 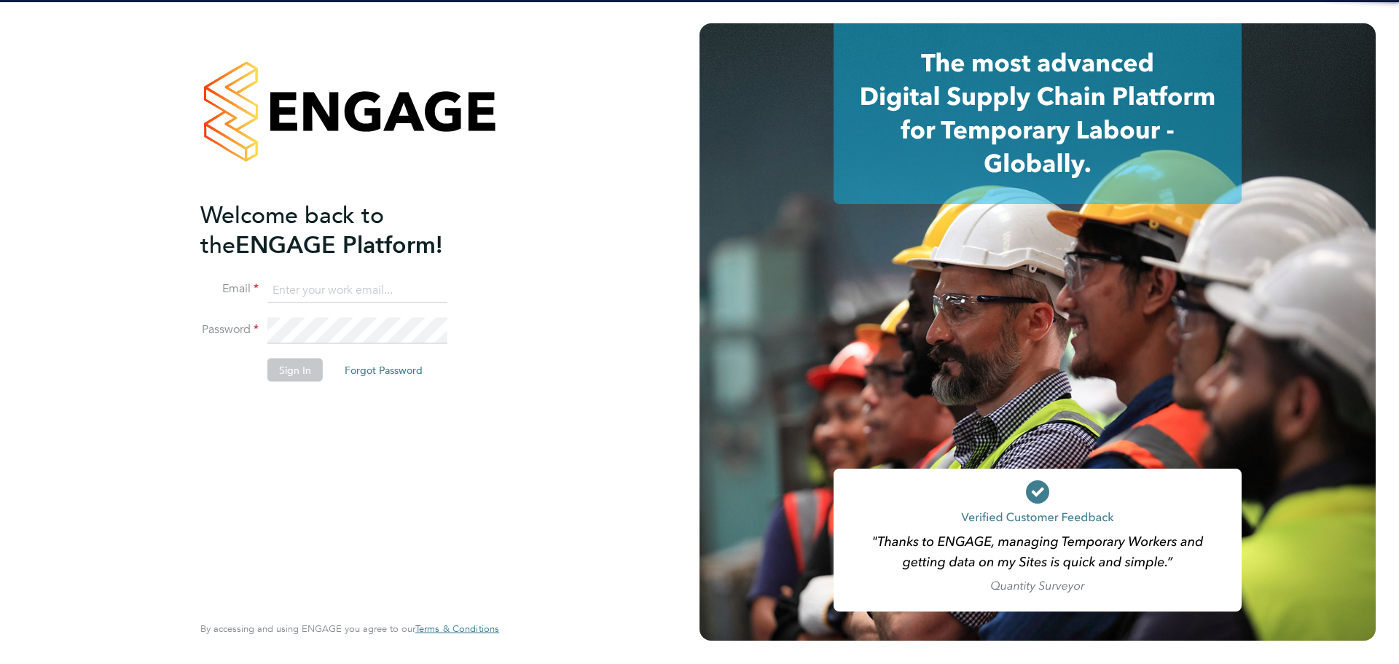 What do you see at coordinates (230, 329) in the screenshot?
I see `label: Password` at bounding box center [230, 329].